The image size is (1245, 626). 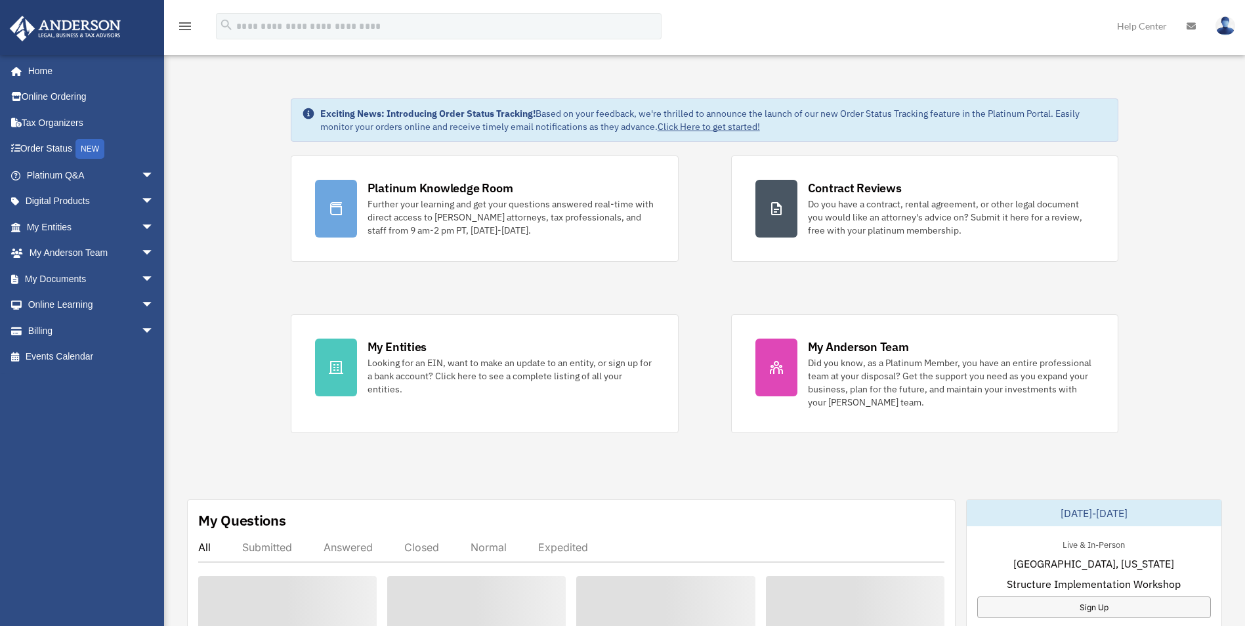 What do you see at coordinates (854, 188) in the screenshot?
I see `div: Contract Reviews` at bounding box center [854, 188].